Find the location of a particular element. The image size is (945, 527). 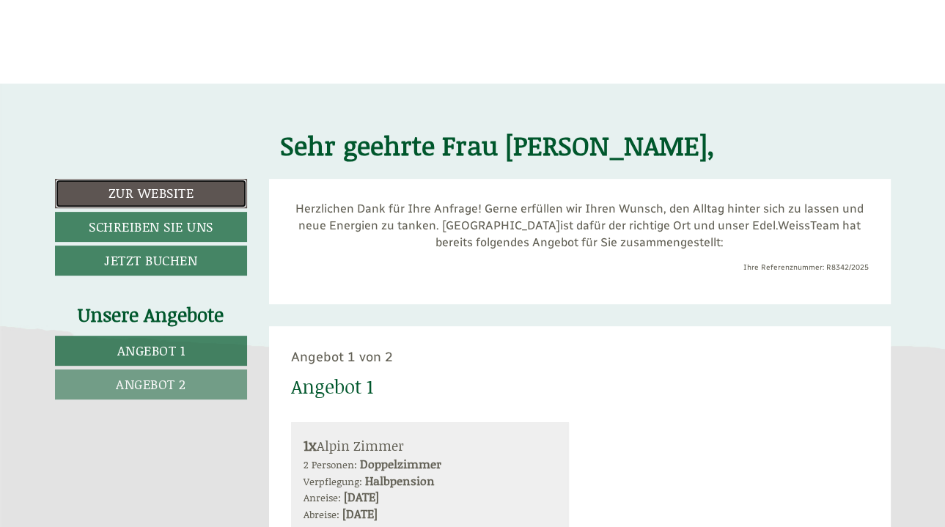

span: Angebot 2 is located at coordinates (151, 384).